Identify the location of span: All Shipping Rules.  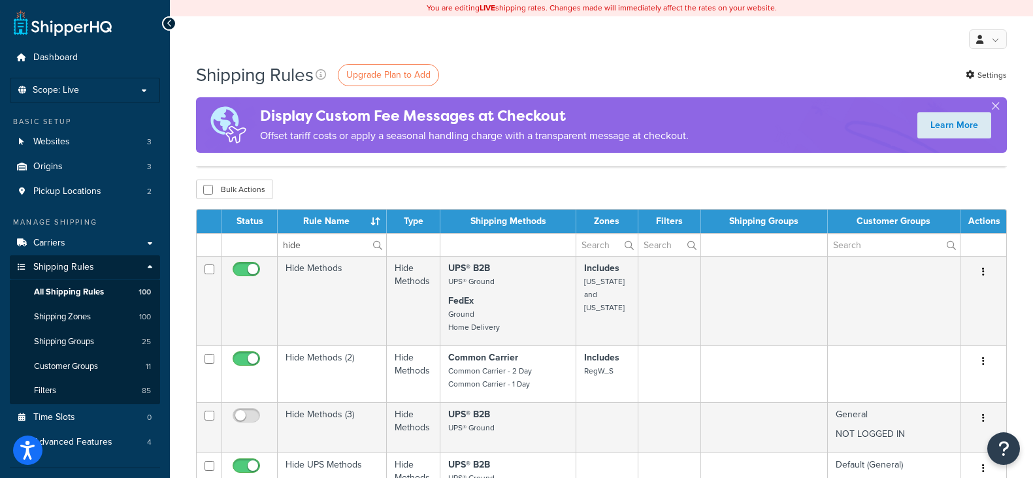
(69, 292).